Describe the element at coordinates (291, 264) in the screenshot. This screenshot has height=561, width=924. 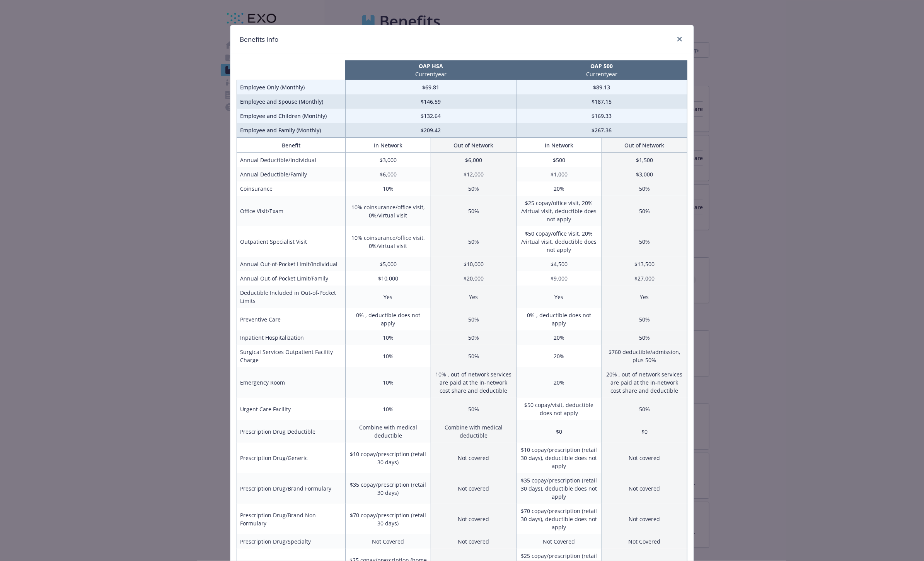
I see `td: Annual Out-of-Pocket Limit/Individual` at that location.